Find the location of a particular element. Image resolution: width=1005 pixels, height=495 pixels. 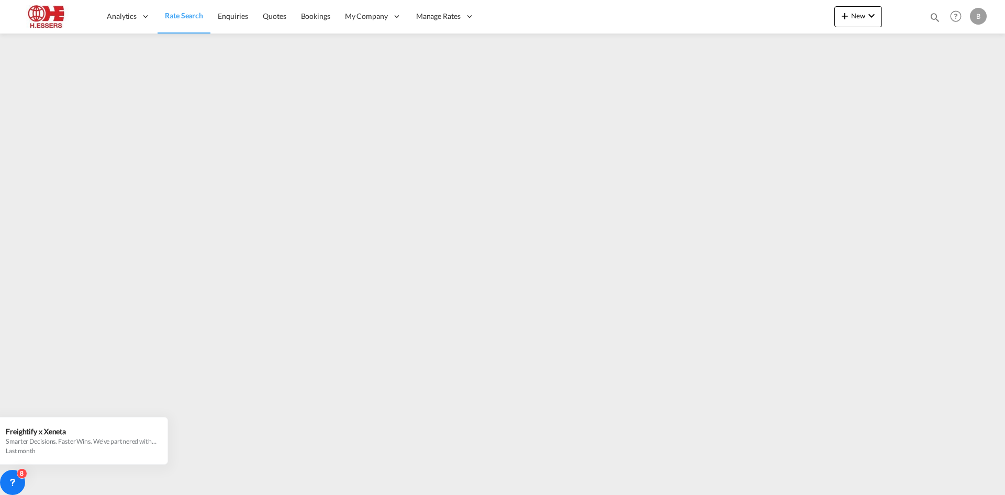

div: icon-magnify is located at coordinates (935, 19).